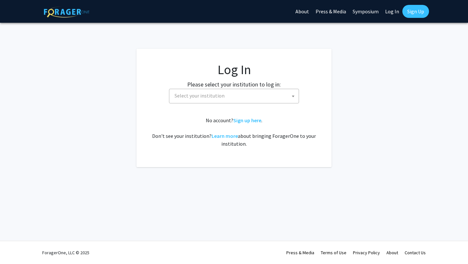  What do you see at coordinates (67, 12) in the screenshot?
I see `img: ForagerOne Logo` at bounding box center [67, 12].